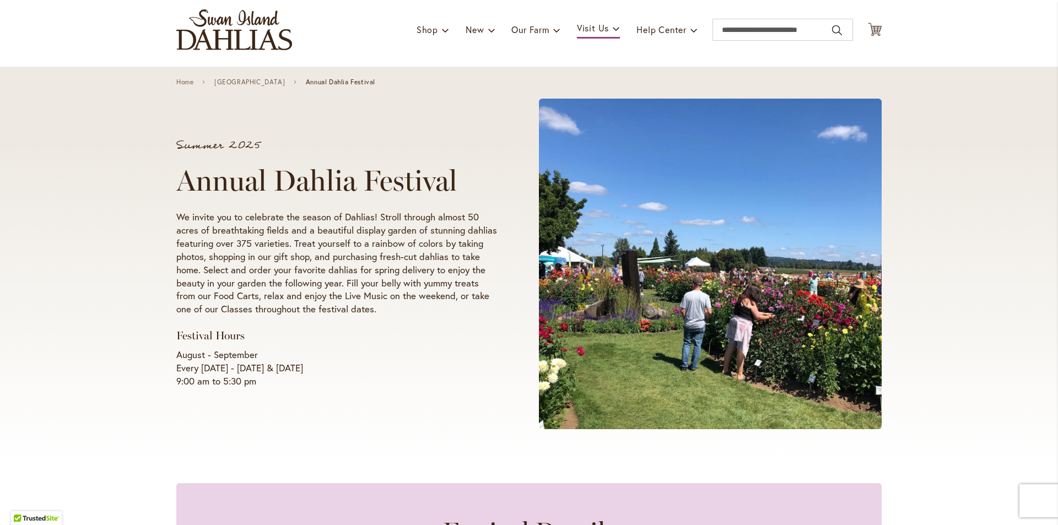 The height and width of the screenshot is (525, 1058). What do you see at coordinates (185, 82) in the screenshot?
I see `a: Home` at bounding box center [185, 82].